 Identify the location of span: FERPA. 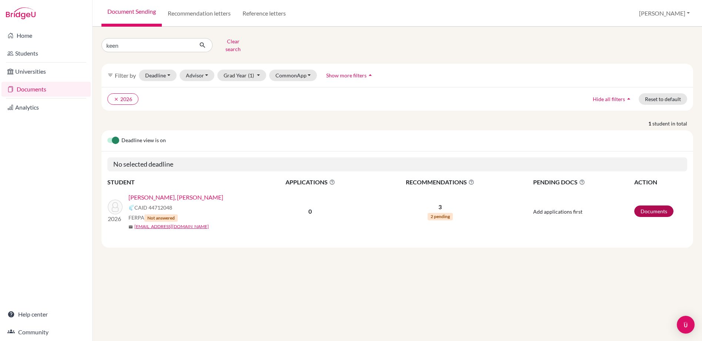
(153, 218).